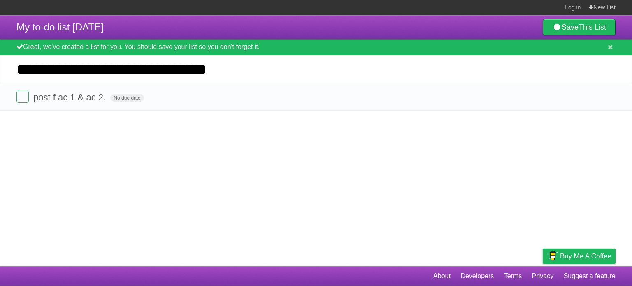 Image resolution: width=632 pixels, height=286 pixels. I want to click on span: post f ac 1 & ac 2., so click(70, 97).